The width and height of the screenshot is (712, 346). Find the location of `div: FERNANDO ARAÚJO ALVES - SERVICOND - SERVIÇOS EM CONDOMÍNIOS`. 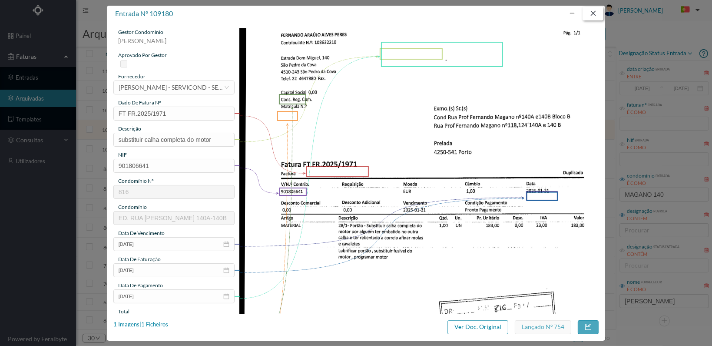

div: FERNANDO ARAÚJO ALVES - SERVICOND - SERVIÇOS EM CONDOMÍNIOS is located at coordinates (171, 87).